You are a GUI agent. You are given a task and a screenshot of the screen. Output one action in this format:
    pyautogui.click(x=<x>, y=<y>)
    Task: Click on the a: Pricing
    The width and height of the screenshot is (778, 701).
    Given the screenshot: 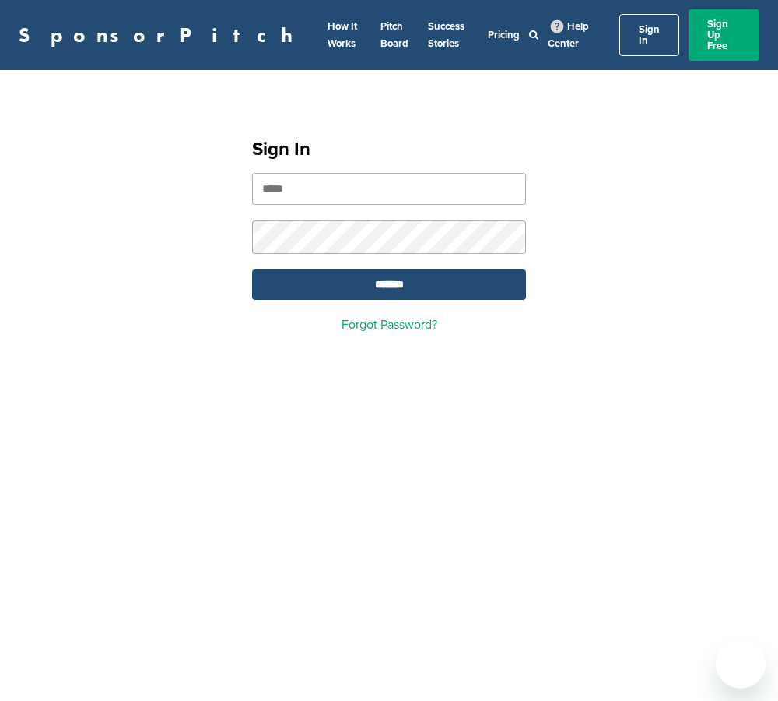 What is the action you would take?
    pyautogui.click(x=504, y=35)
    